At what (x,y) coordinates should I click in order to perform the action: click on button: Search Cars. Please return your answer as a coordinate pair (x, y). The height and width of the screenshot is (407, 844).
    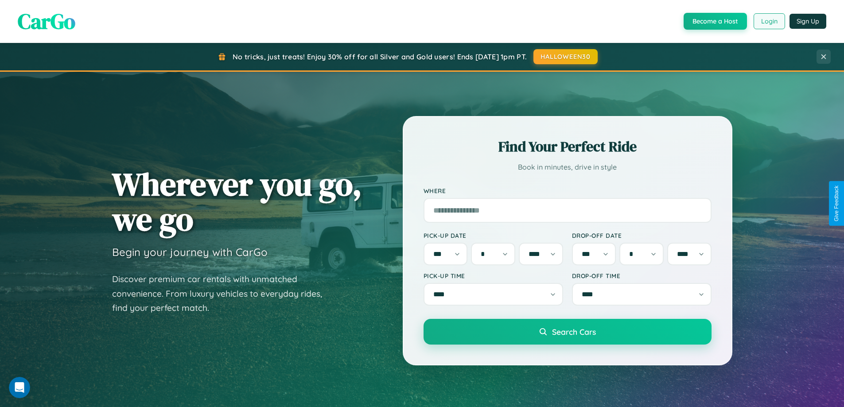
    Looking at the image, I should click on (567, 332).